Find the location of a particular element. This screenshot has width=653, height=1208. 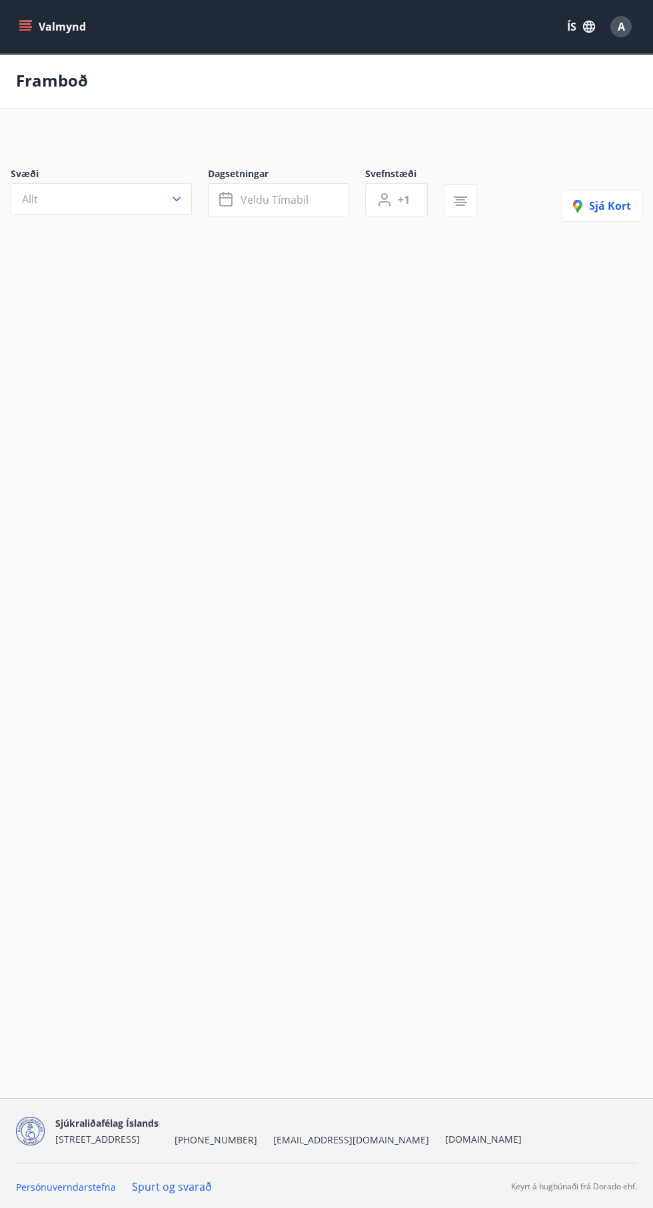

button: A is located at coordinates (621, 27).